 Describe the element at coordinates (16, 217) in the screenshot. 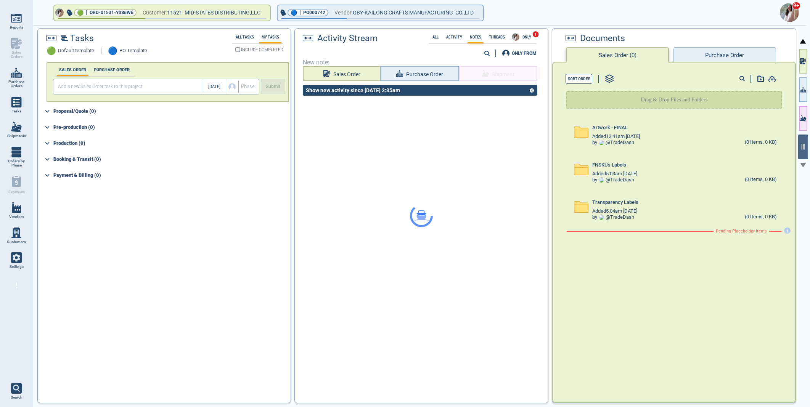

I see `span: Vendors` at that location.